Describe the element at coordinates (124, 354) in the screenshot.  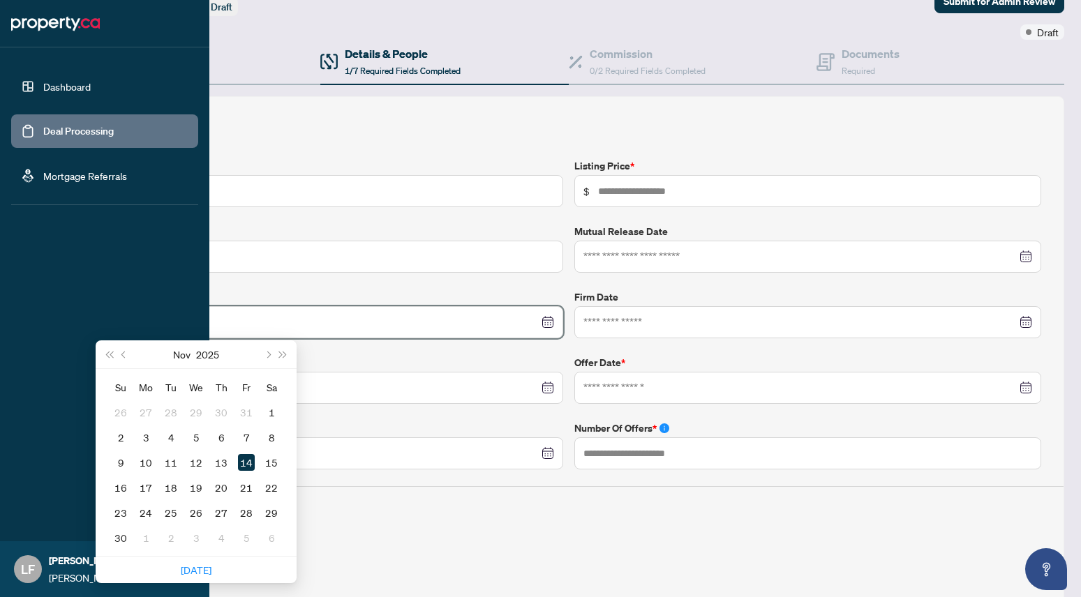
I see `button: Previous month (PageUp)` at that location.